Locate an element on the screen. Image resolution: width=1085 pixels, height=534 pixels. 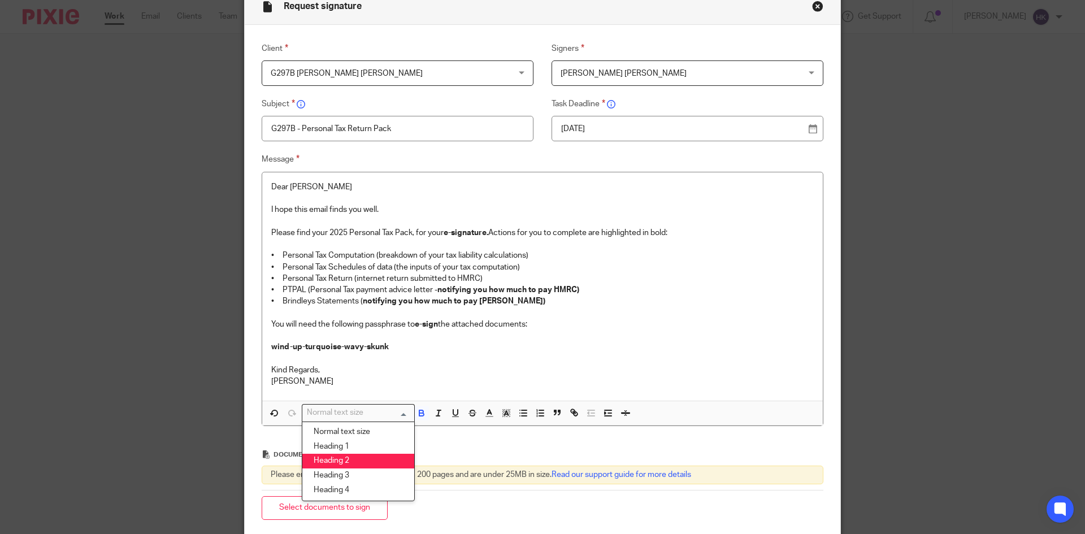
a: Read our support guide for more details is located at coordinates (621, 475).